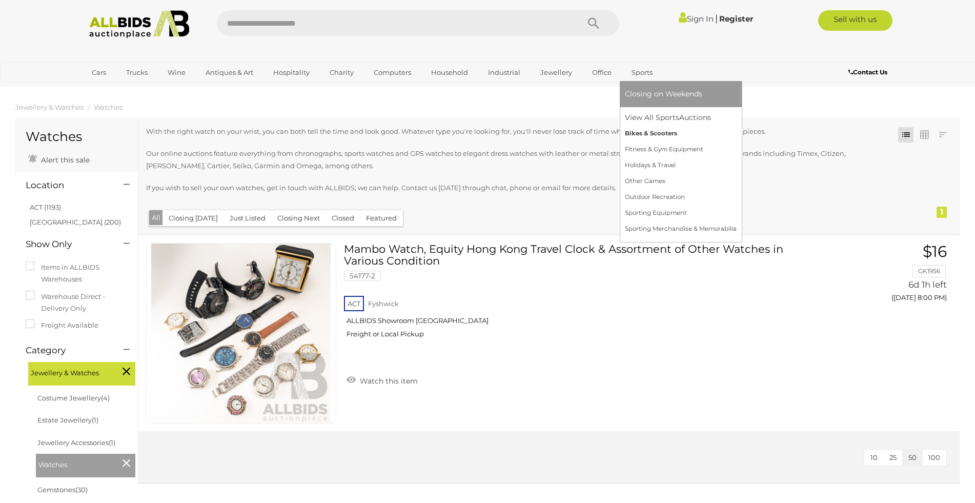 The height and width of the screenshot is (503, 975). What do you see at coordinates (855, 21) in the screenshot?
I see `a: Sell with us` at bounding box center [855, 21].